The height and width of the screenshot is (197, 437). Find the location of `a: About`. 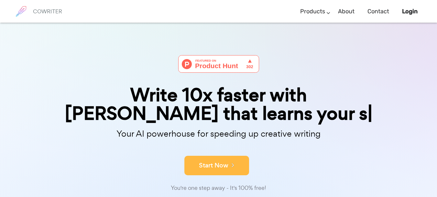

a: About is located at coordinates (346, 11).